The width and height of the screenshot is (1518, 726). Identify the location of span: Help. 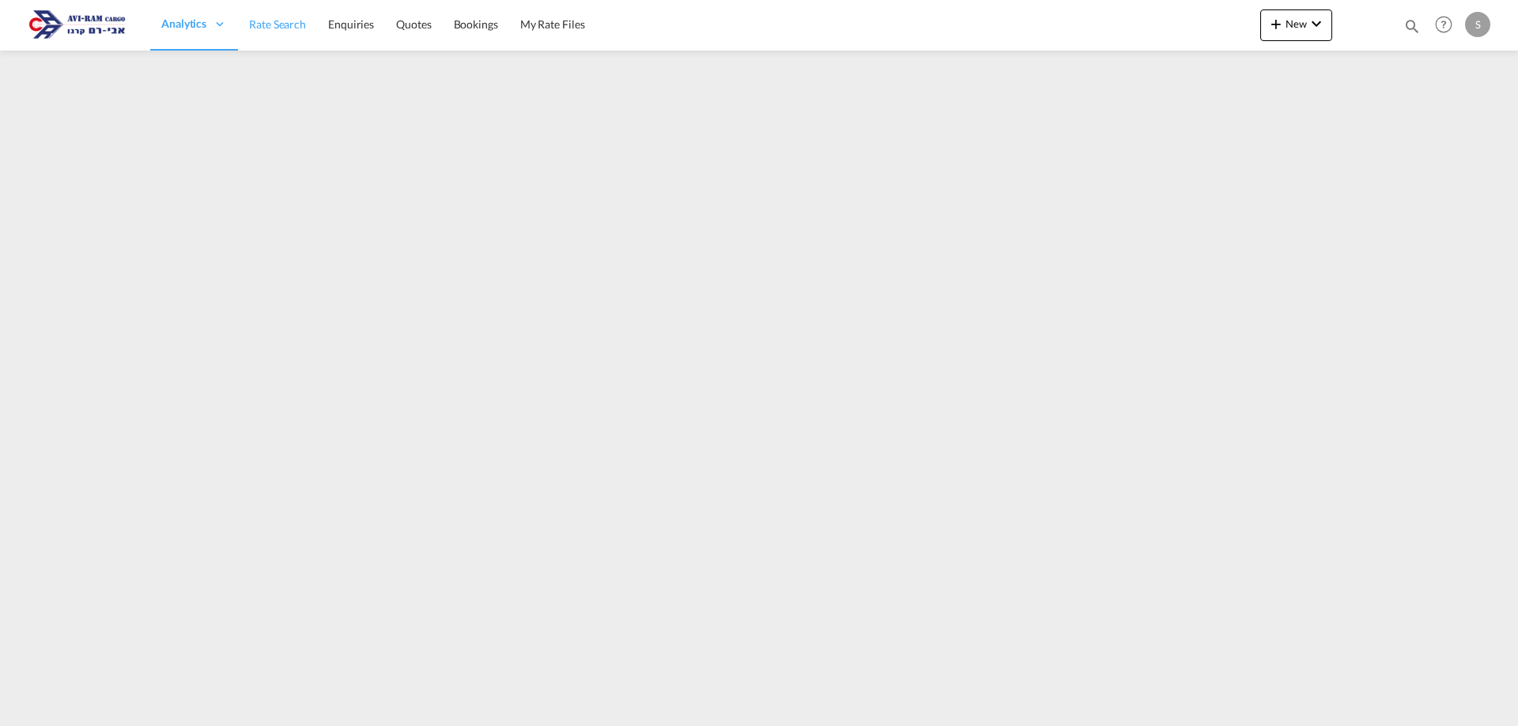
(1443, 25).